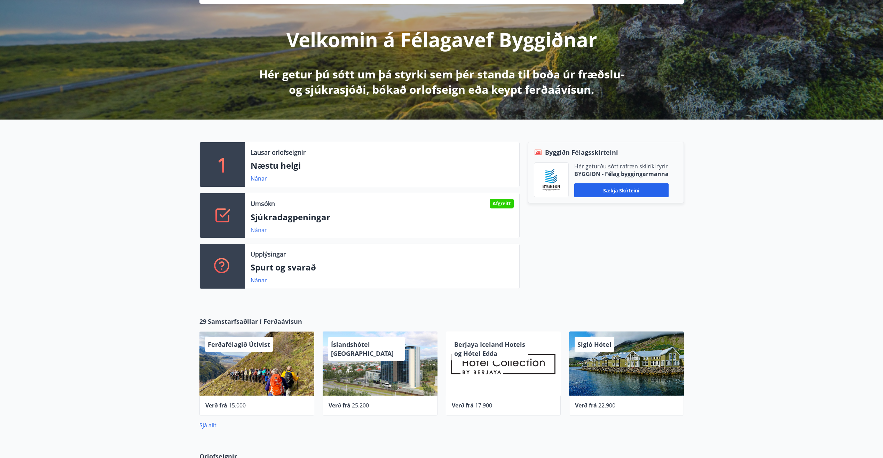 Image resolution: width=883 pixels, height=458 pixels. What do you see at coordinates (208, 425) in the screenshot?
I see `a: Sjá allt` at bounding box center [208, 425].